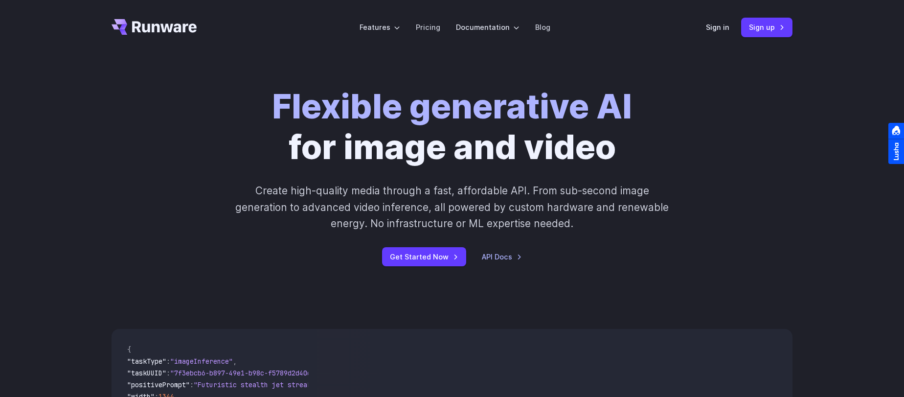 This screenshot has width=904, height=397. I want to click on span: "taskUUID", so click(147, 373).